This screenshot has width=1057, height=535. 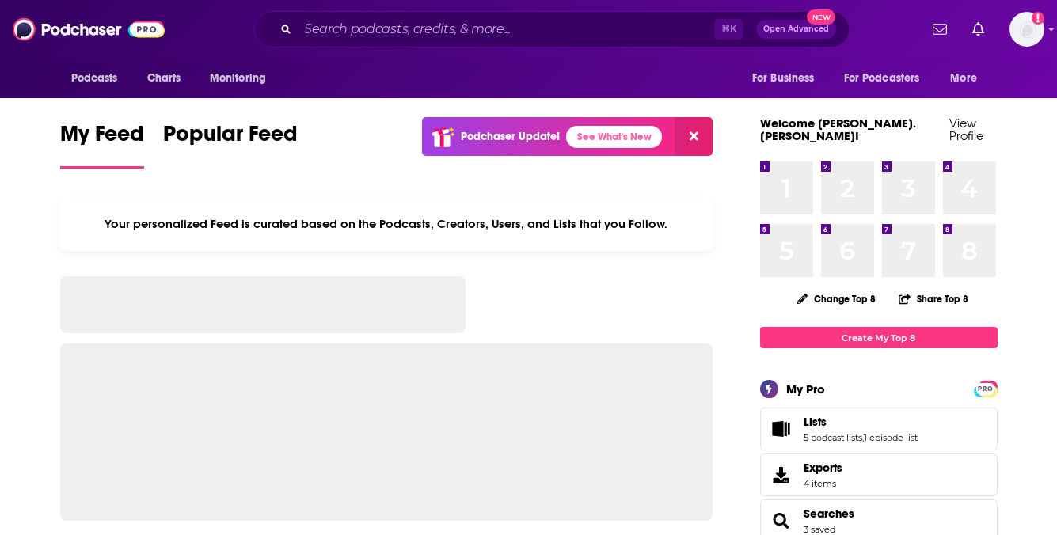 I want to click on button: Share Top 8, so click(x=934, y=299).